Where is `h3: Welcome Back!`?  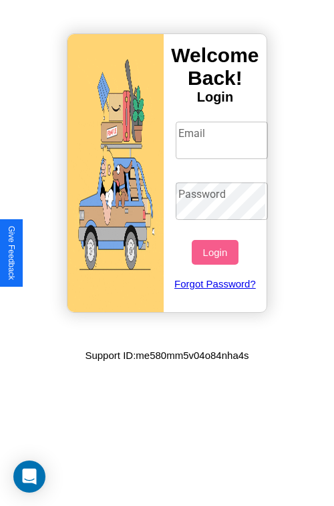 h3: Welcome Back! is located at coordinates (215, 67).